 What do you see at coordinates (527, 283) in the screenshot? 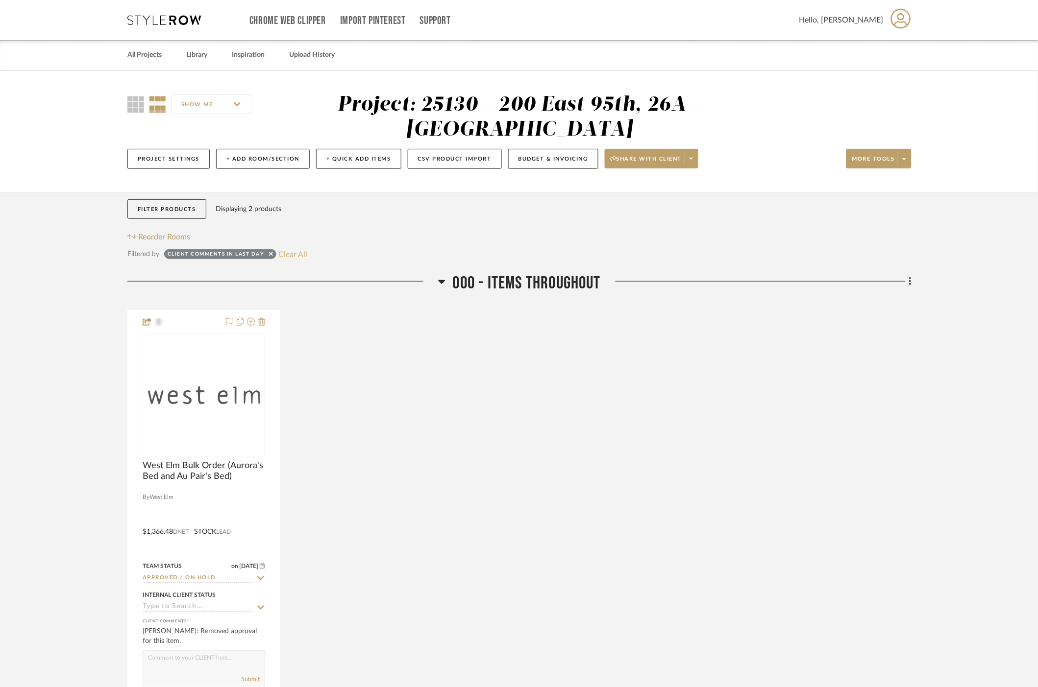
I see `span: 000 - ITEMS THROUGHOUT` at bounding box center [527, 283].